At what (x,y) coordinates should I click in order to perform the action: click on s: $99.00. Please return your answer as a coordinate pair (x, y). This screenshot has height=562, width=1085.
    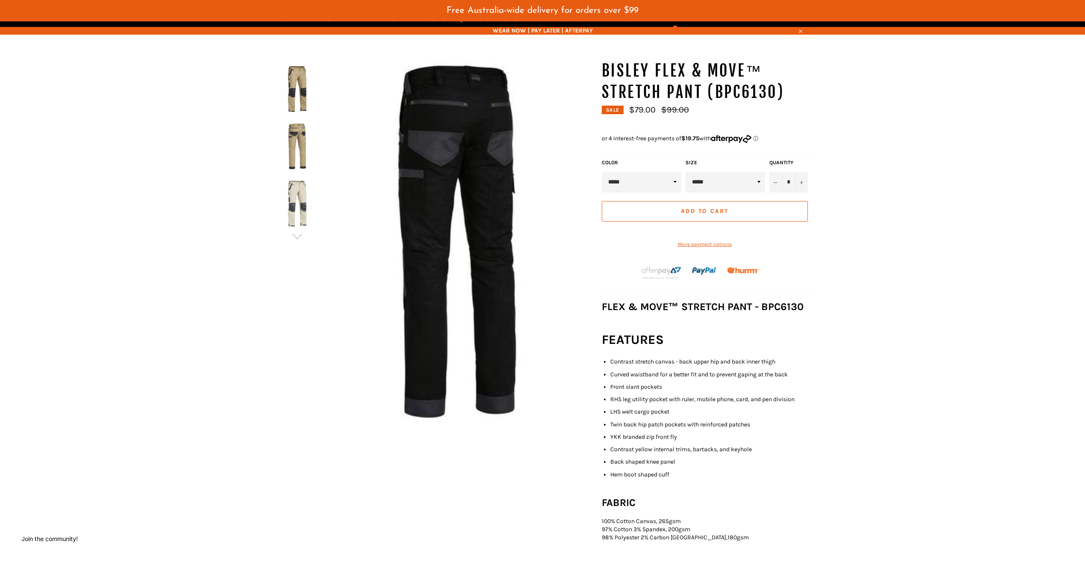
    Looking at the image, I should click on (675, 110).